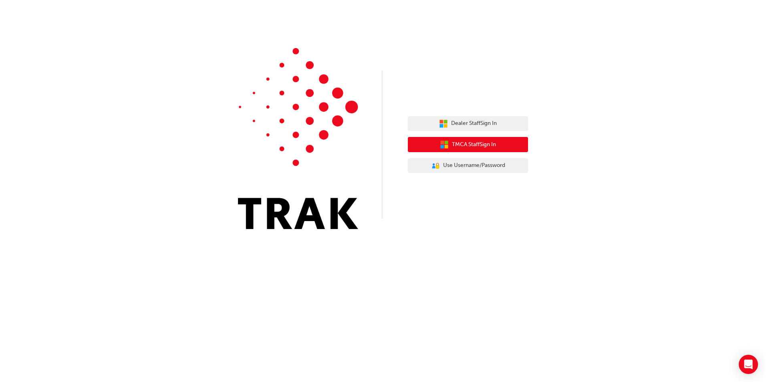  I want to click on div: Open Intercom Messenger, so click(749, 365).